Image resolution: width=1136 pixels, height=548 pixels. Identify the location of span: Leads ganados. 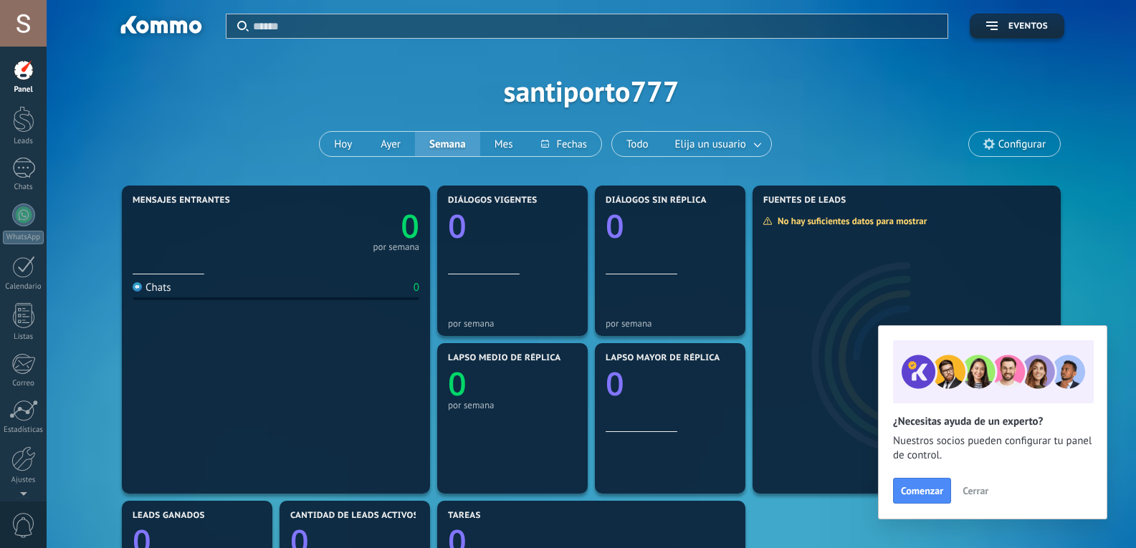
(168, 516).